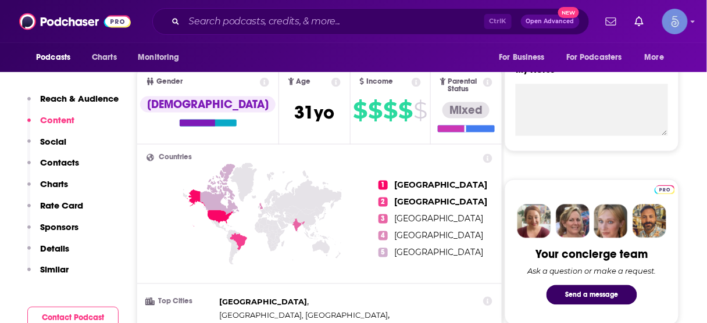 The width and height of the screenshot is (707, 323). I want to click on span: Income, so click(380, 81).